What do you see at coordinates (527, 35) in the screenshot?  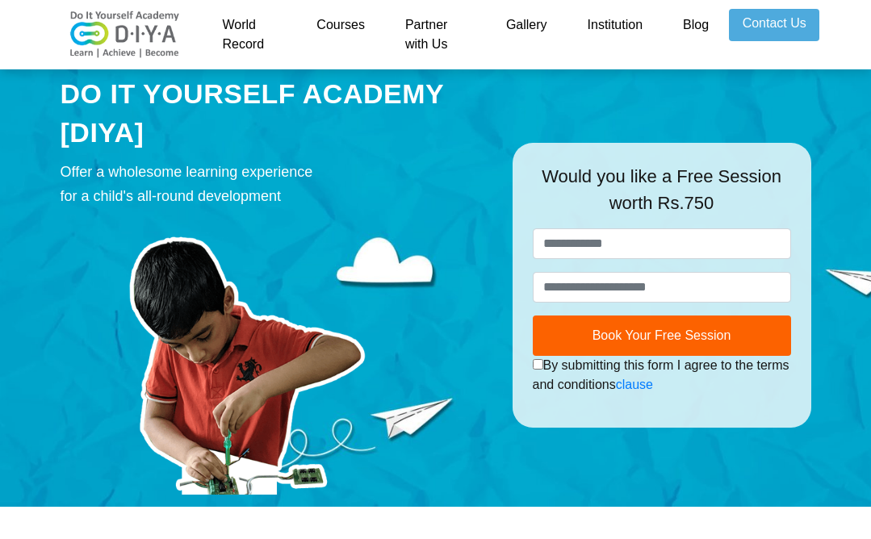 I see `a: Gallery` at bounding box center [527, 35].